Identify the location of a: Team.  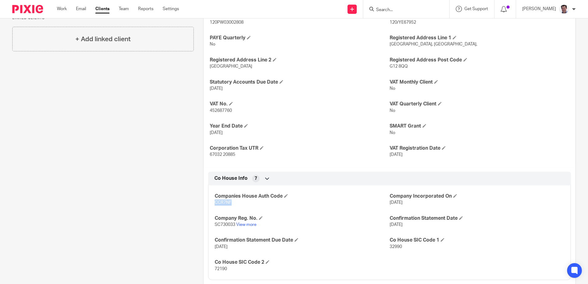
(124, 9).